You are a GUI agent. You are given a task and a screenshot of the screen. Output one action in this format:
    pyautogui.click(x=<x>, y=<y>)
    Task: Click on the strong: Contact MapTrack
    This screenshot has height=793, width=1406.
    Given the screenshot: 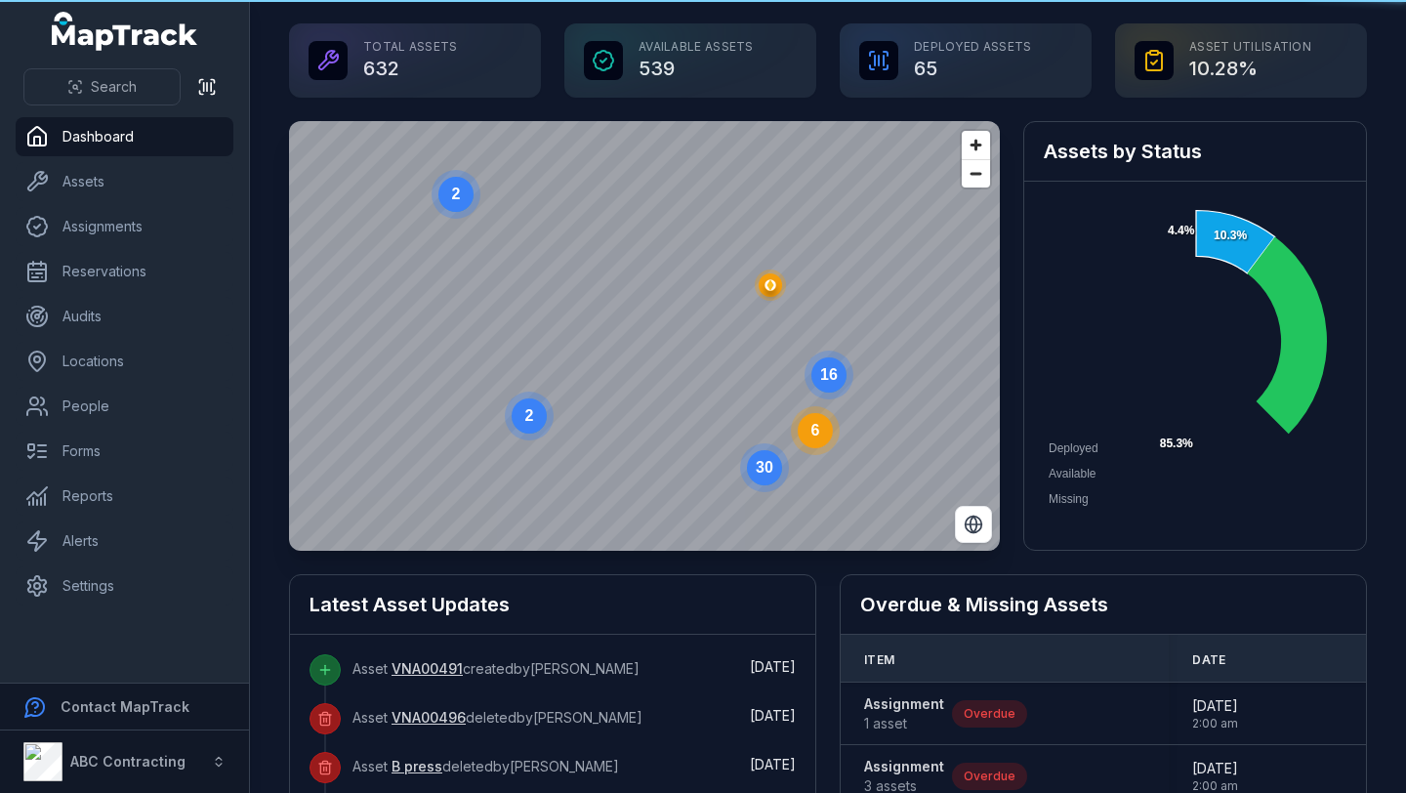 What is the action you would take?
    pyautogui.click(x=125, y=706)
    